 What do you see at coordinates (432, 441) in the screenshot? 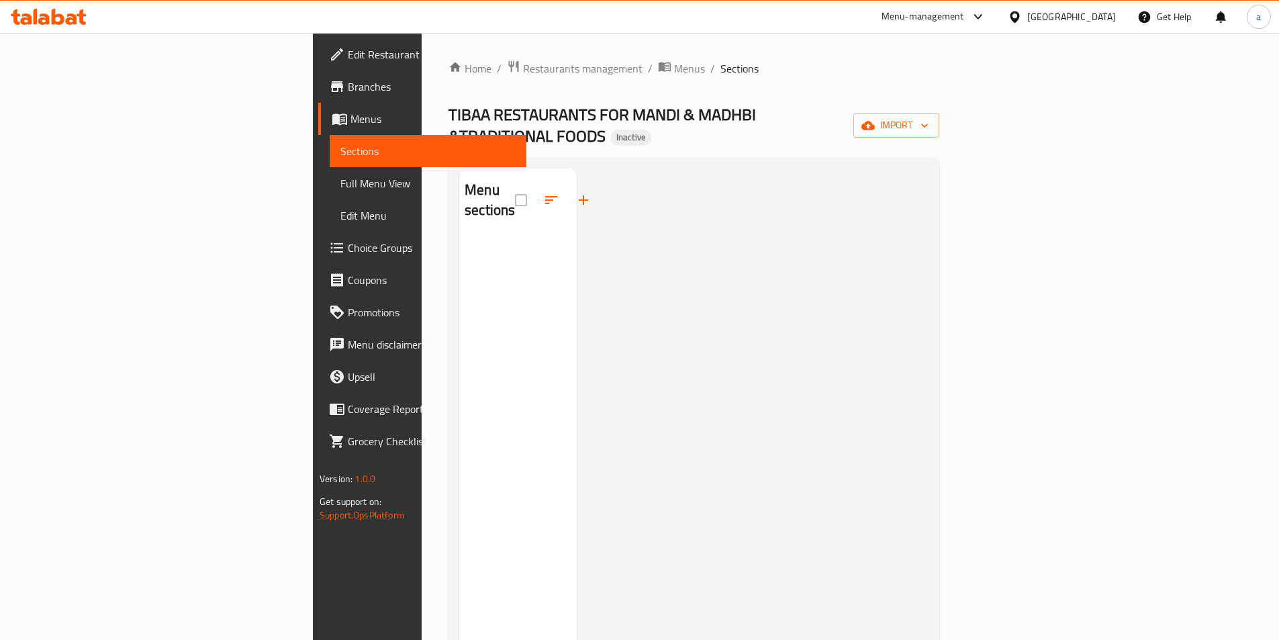
I see `span: Grocery Checklist` at bounding box center [432, 441].